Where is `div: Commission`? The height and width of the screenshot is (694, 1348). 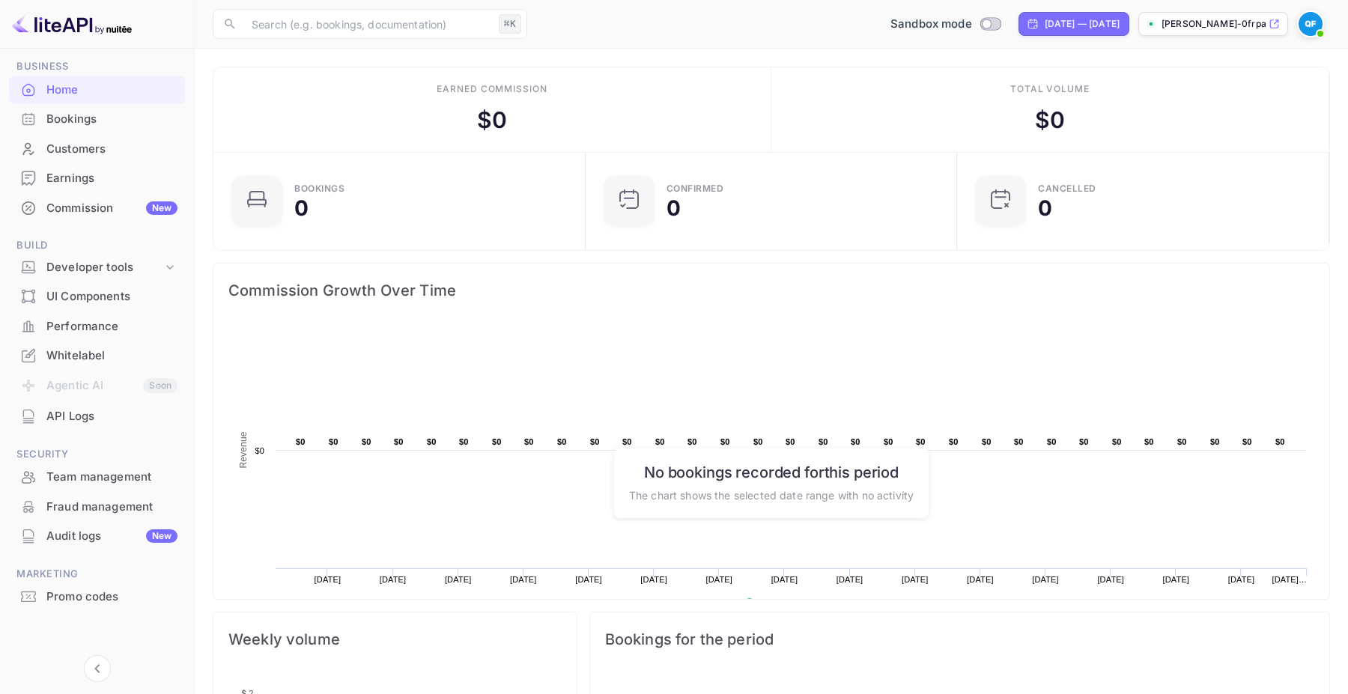 div: Commission is located at coordinates (112, 208).